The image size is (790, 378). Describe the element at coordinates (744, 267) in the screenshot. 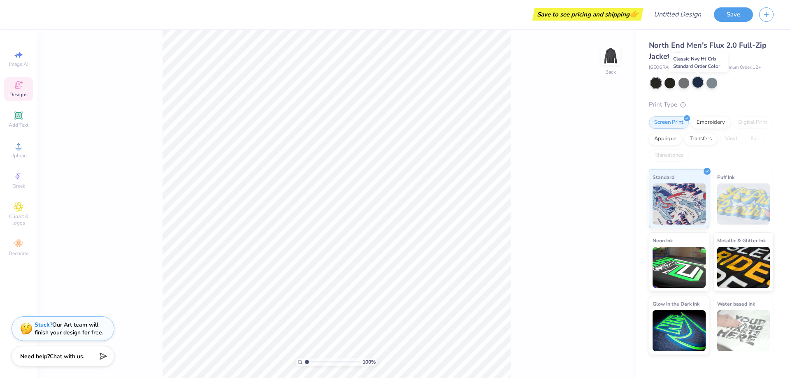

I see `img: Metallic & Glitter Ink` at that location.